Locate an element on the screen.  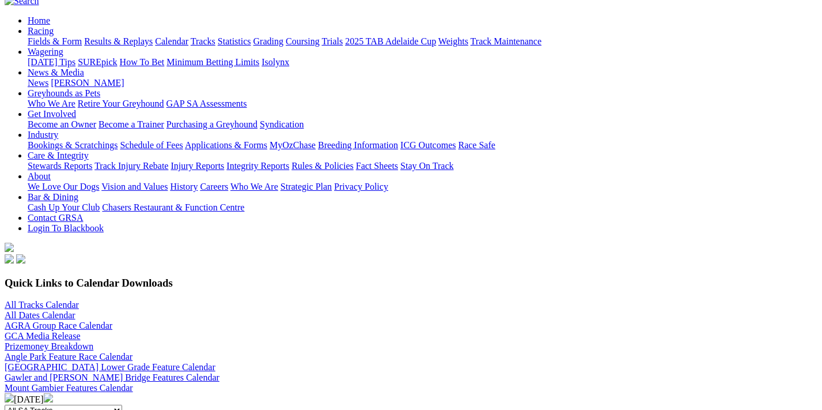
a: News & Media is located at coordinates (56, 72).